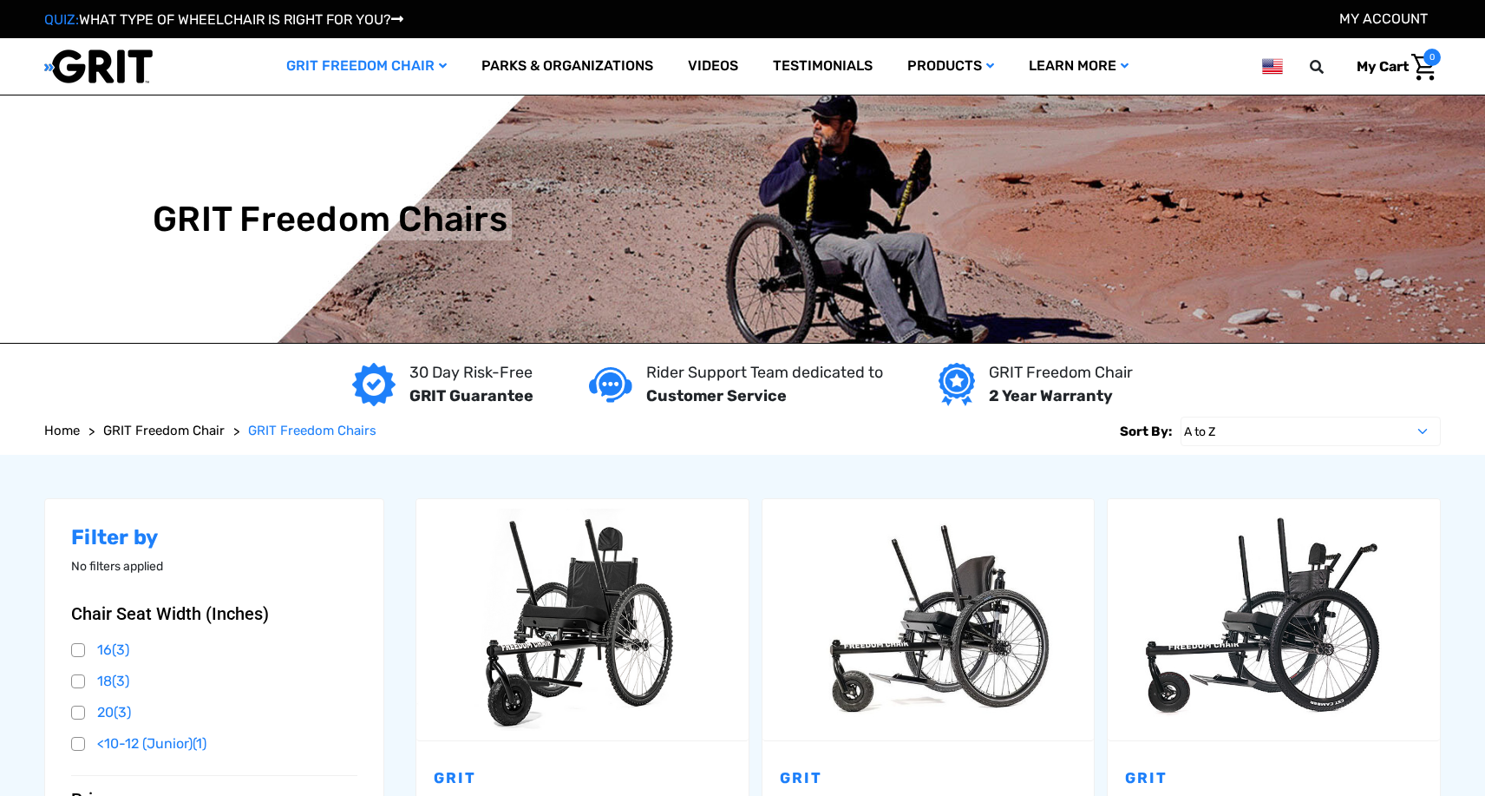 The height and width of the screenshot is (796, 1485). Describe the element at coordinates (214, 537) in the screenshot. I see `h2: Filter by` at that location.